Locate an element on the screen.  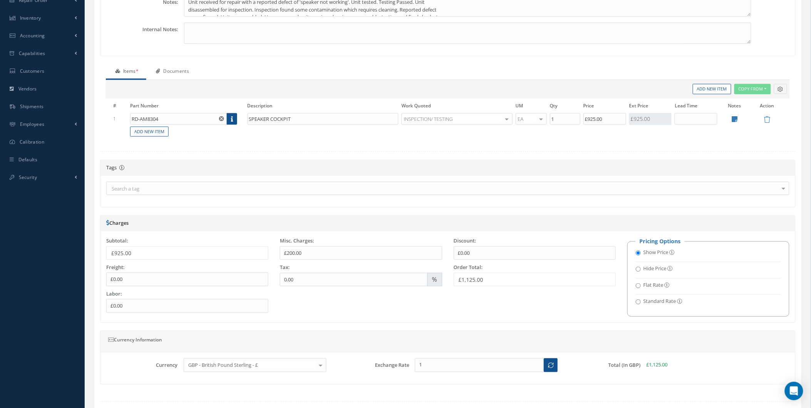
td: 1 is located at coordinates (120, 119).